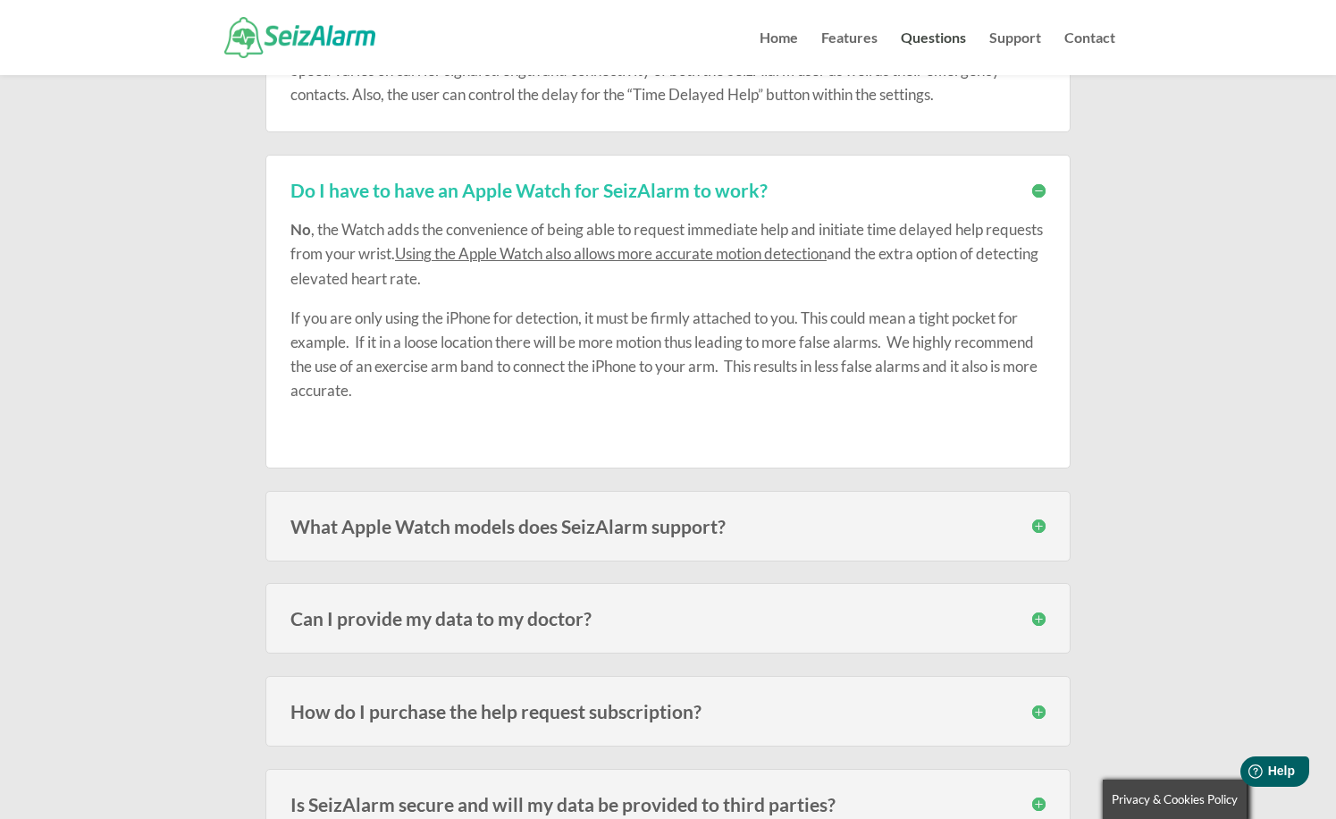 This screenshot has width=1336, height=819. Describe the element at coordinates (105, 21) in the screenshot. I see `span: Help` at that location.